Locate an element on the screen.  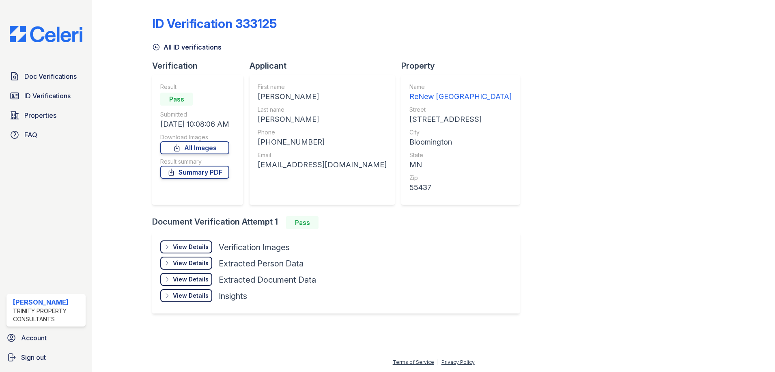
div: Name is located at coordinates (460, 87).